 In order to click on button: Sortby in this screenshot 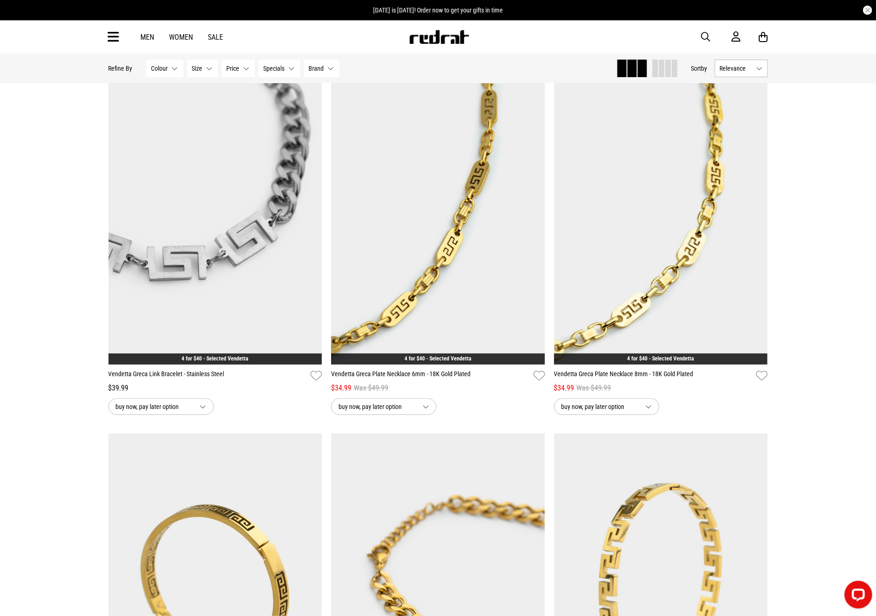, I will do `click(699, 68)`.